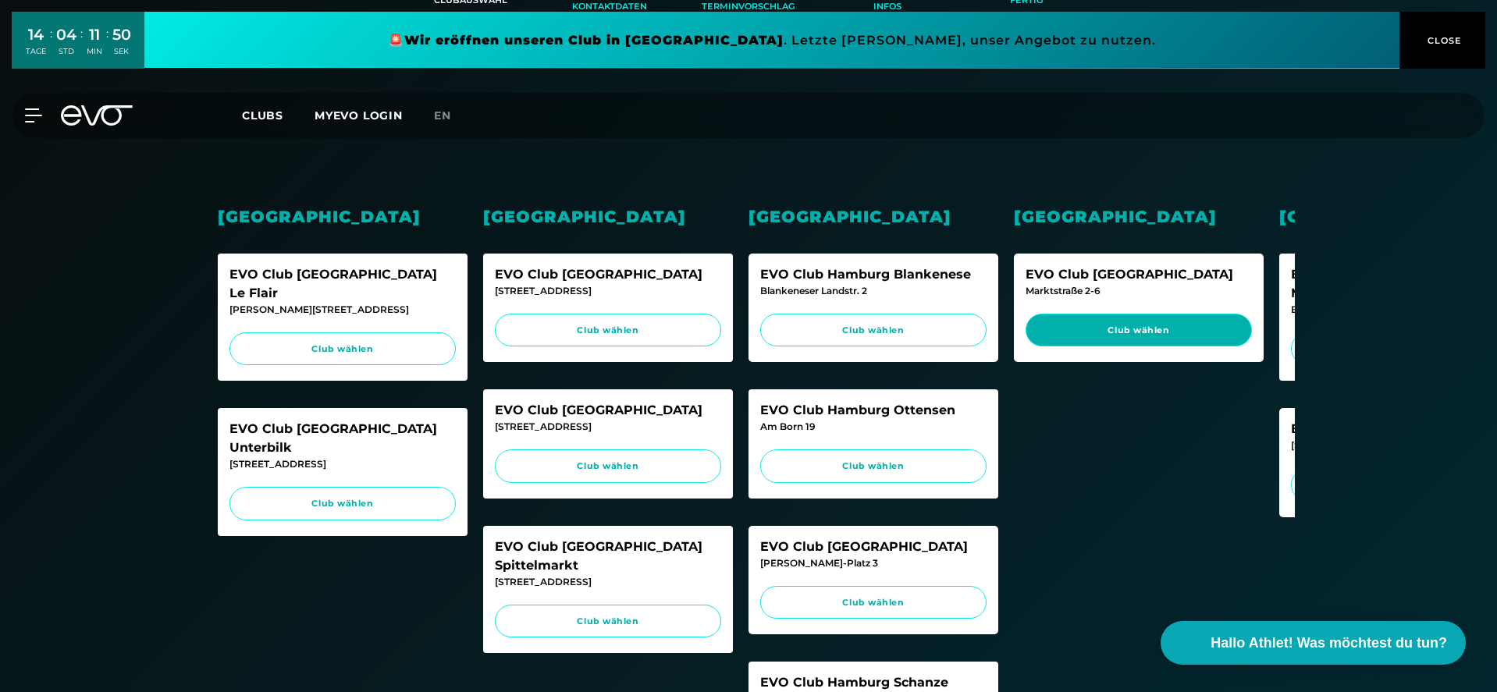 The width and height of the screenshot is (1497, 692). What do you see at coordinates (1442, 40) in the screenshot?
I see `button: CLOSE` at bounding box center [1442, 40].